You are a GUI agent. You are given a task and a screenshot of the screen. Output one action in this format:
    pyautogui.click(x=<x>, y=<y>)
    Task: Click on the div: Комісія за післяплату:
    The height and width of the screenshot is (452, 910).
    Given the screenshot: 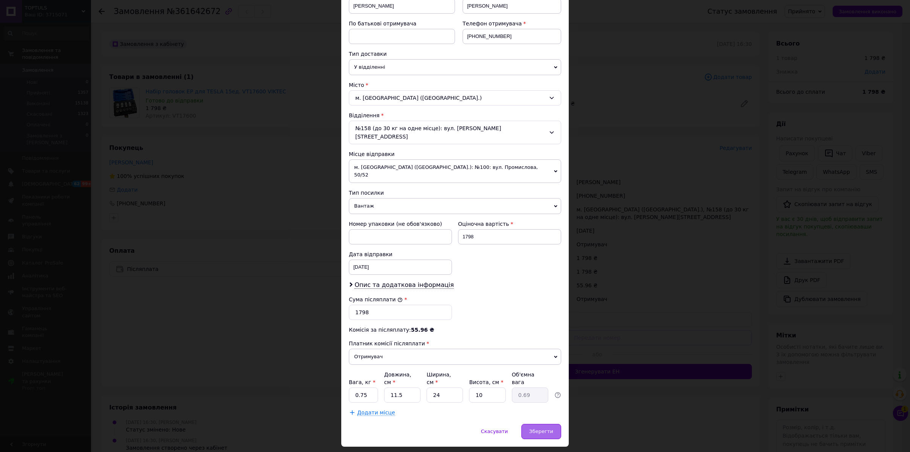 What is the action you would take?
    pyautogui.click(x=455, y=330)
    